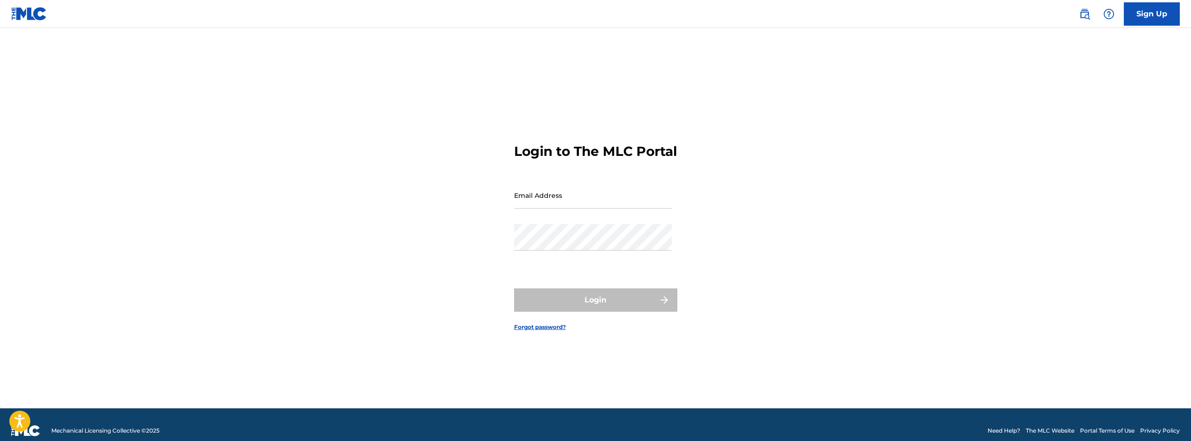  Describe the element at coordinates (1107, 430) in the screenshot. I see `a: Portal Terms of Use` at that location.